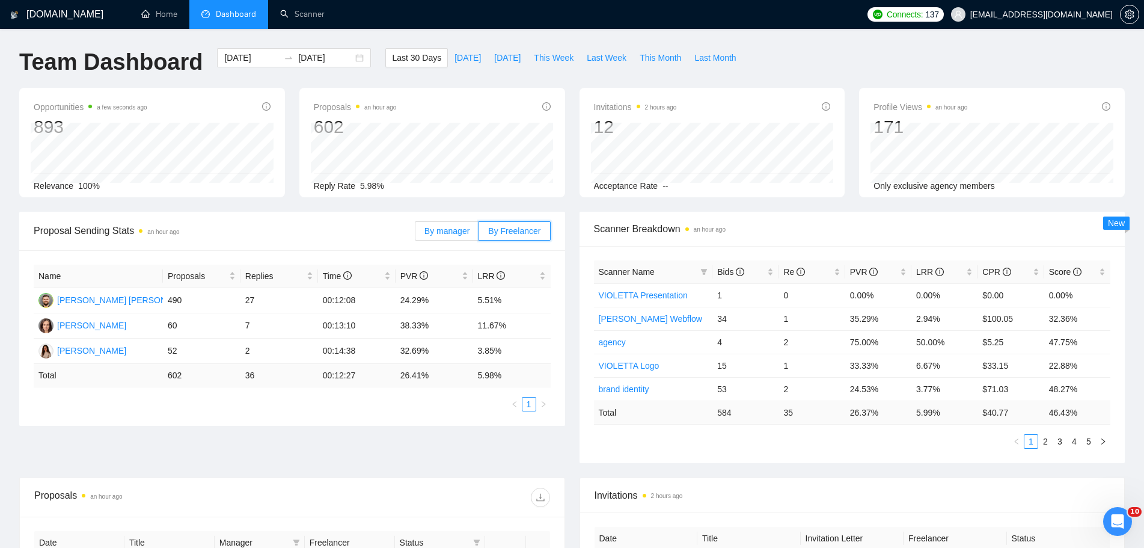  What do you see at coordinates (607, 58) in the screenshot?
I see `button: Last Week` at bounding box center [607, 58].